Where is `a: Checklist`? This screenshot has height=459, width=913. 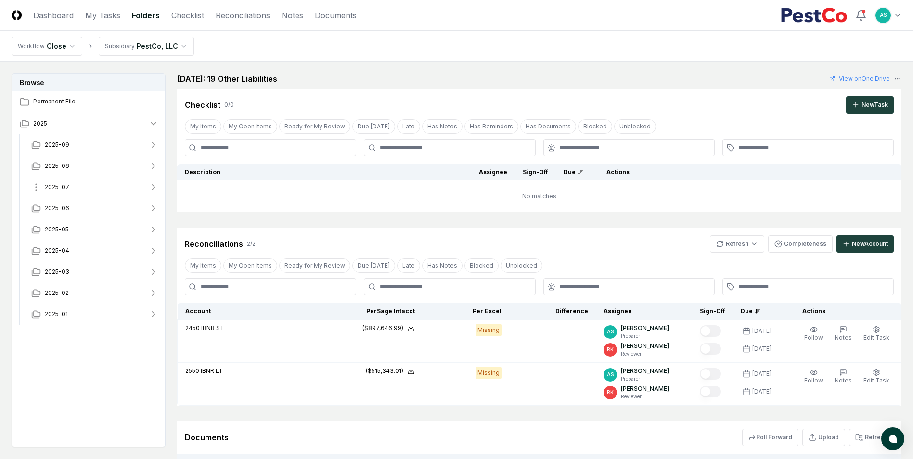
a: Checklist is located at coordinates (188, 15).